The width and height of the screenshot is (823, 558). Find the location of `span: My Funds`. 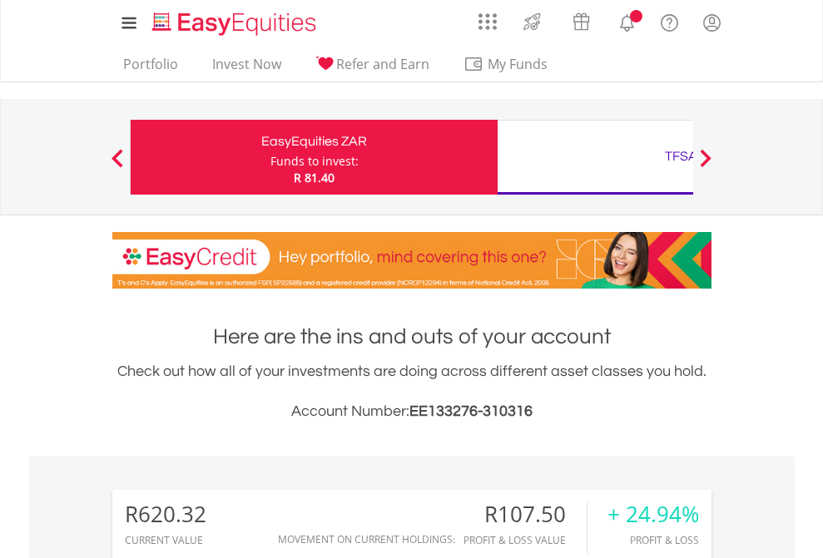

span: My Funds is located at coordinates (517, 64).